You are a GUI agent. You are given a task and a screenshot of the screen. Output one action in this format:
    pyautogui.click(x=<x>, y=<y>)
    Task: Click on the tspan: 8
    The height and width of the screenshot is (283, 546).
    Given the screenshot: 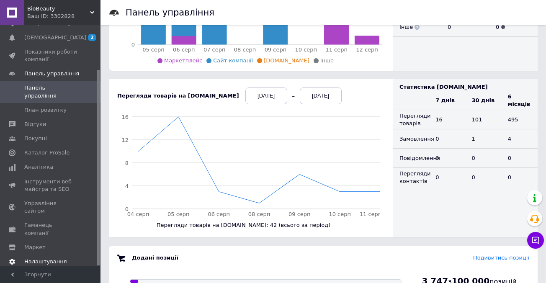 What is the action you would take?
    pyautogui.click(x=127, y=163)
    